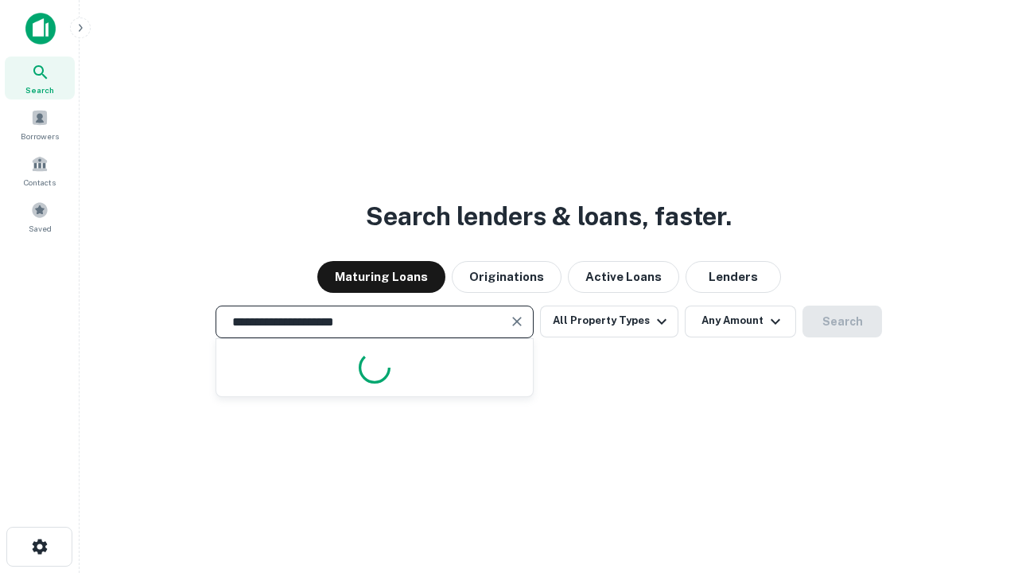 This screenshot has width=1018, height=573. What do you see at coordinates (517, 321) in the screenshot?
I see `button: Clear` at bounding box center [517, 321].